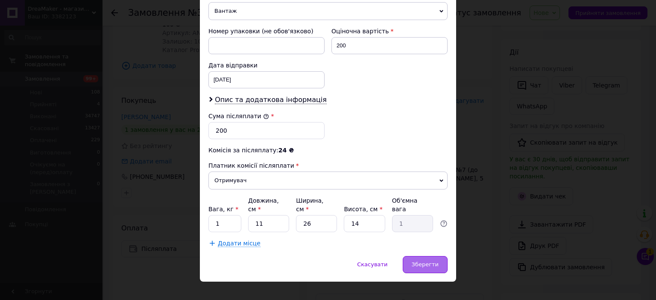 The width and height of the screenshot is (656, 300). What do you see at coordinates (286, 150) in the screenshot?
I see `span: 24 ₴` at bounding box center [286, 150].